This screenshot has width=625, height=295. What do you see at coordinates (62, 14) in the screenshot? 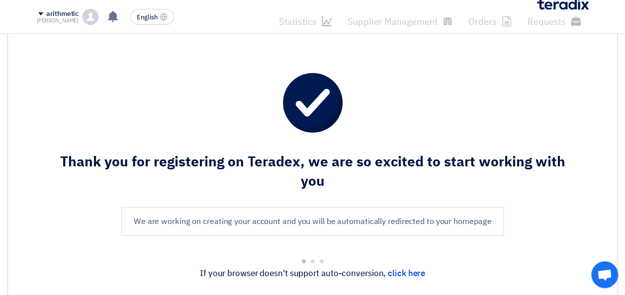
I see `div: arithmetic` at bounding box center [62, 14].